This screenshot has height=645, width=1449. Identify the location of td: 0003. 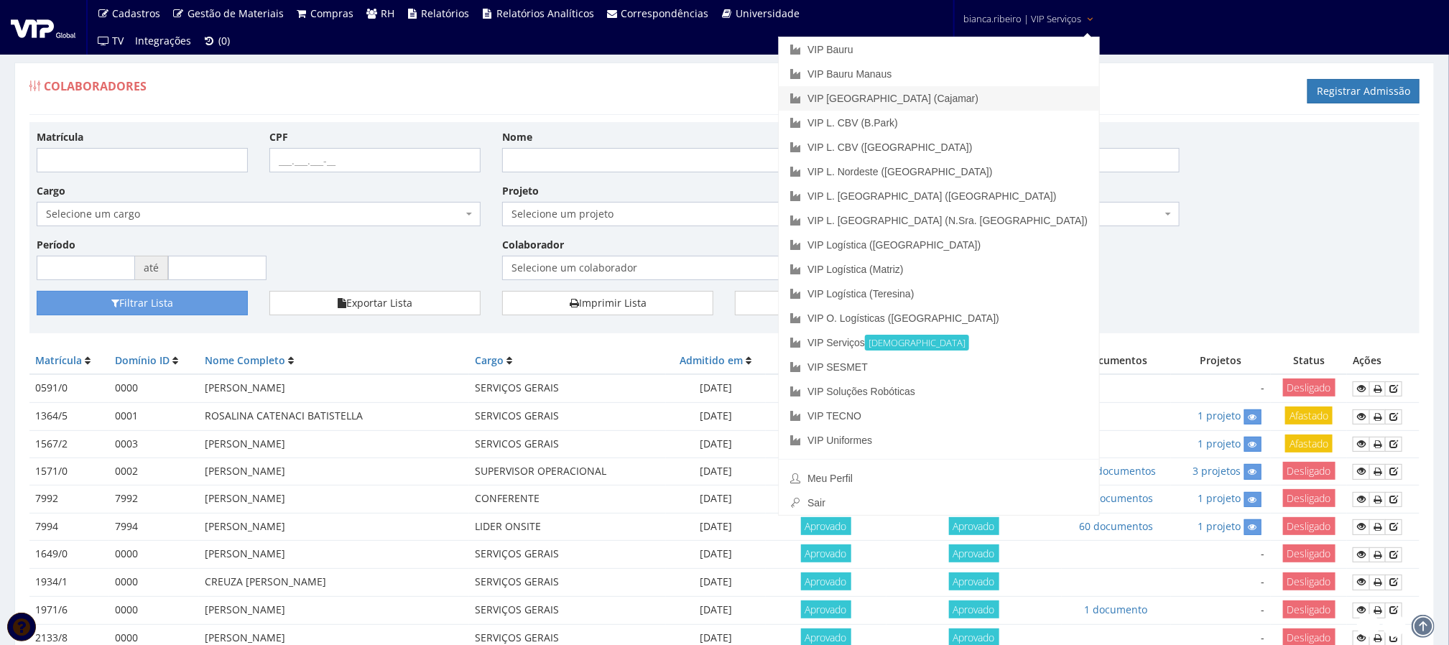
(154, 444).